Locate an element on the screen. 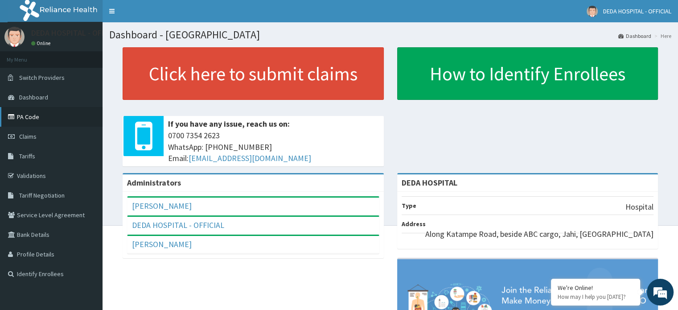 The width and height of the screenshot is (678, 310). p: Hospital is located at coordinates (639, 207).